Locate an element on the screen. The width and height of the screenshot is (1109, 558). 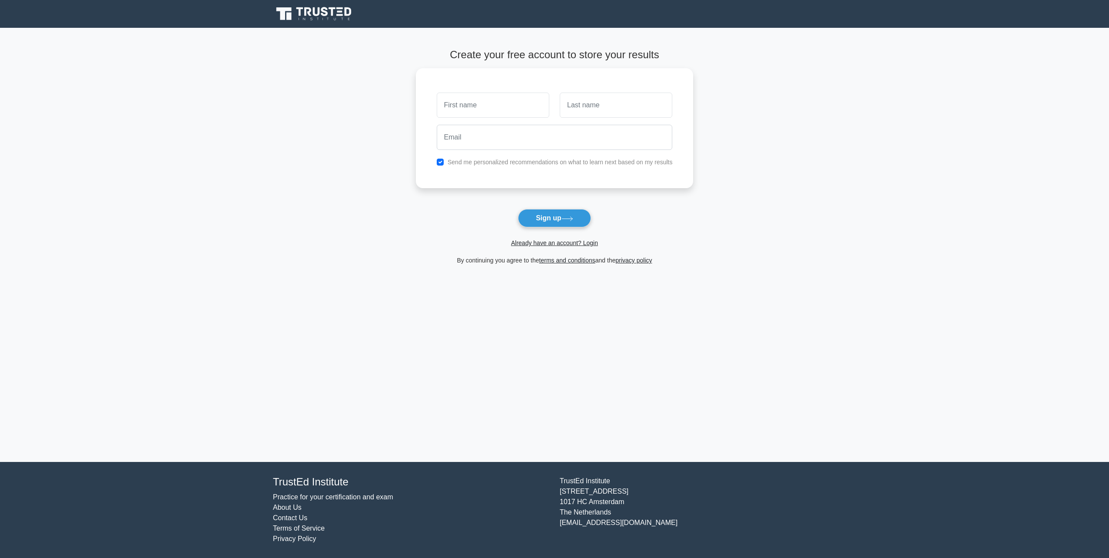
a: Contact Us is located at coordinates (290, 518).